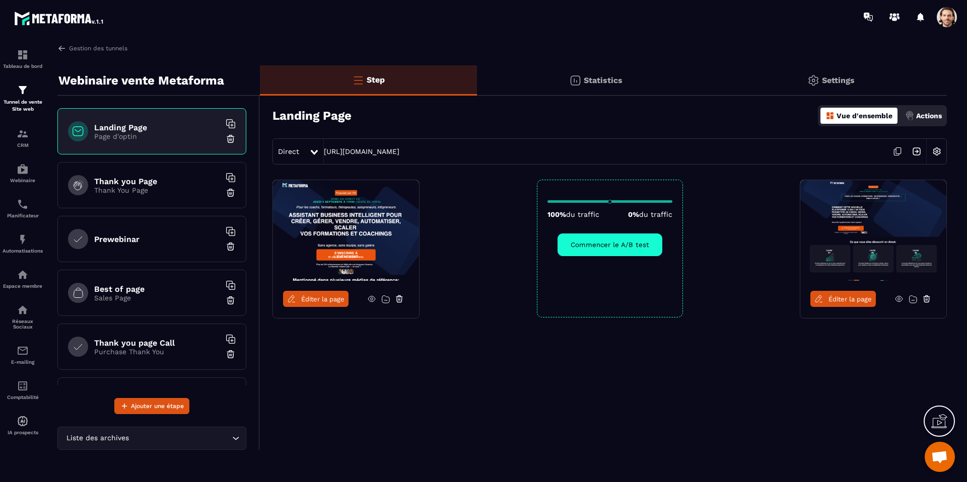  Describe the element at coordinates (23, 145) in the screenshot. I see `p: CRM` at that location.